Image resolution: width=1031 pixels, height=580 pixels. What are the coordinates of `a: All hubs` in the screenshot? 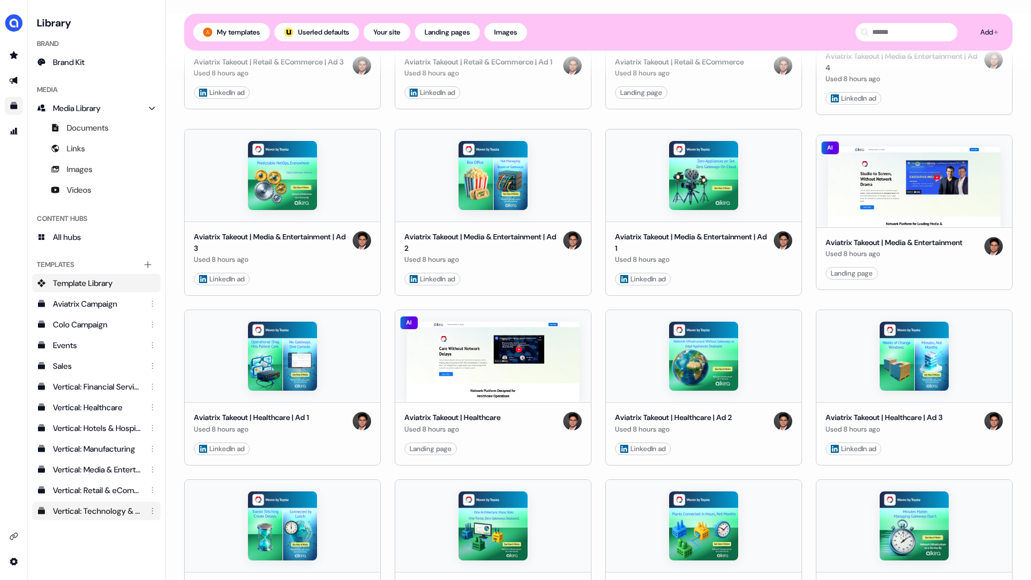 It's located at (96, 237).